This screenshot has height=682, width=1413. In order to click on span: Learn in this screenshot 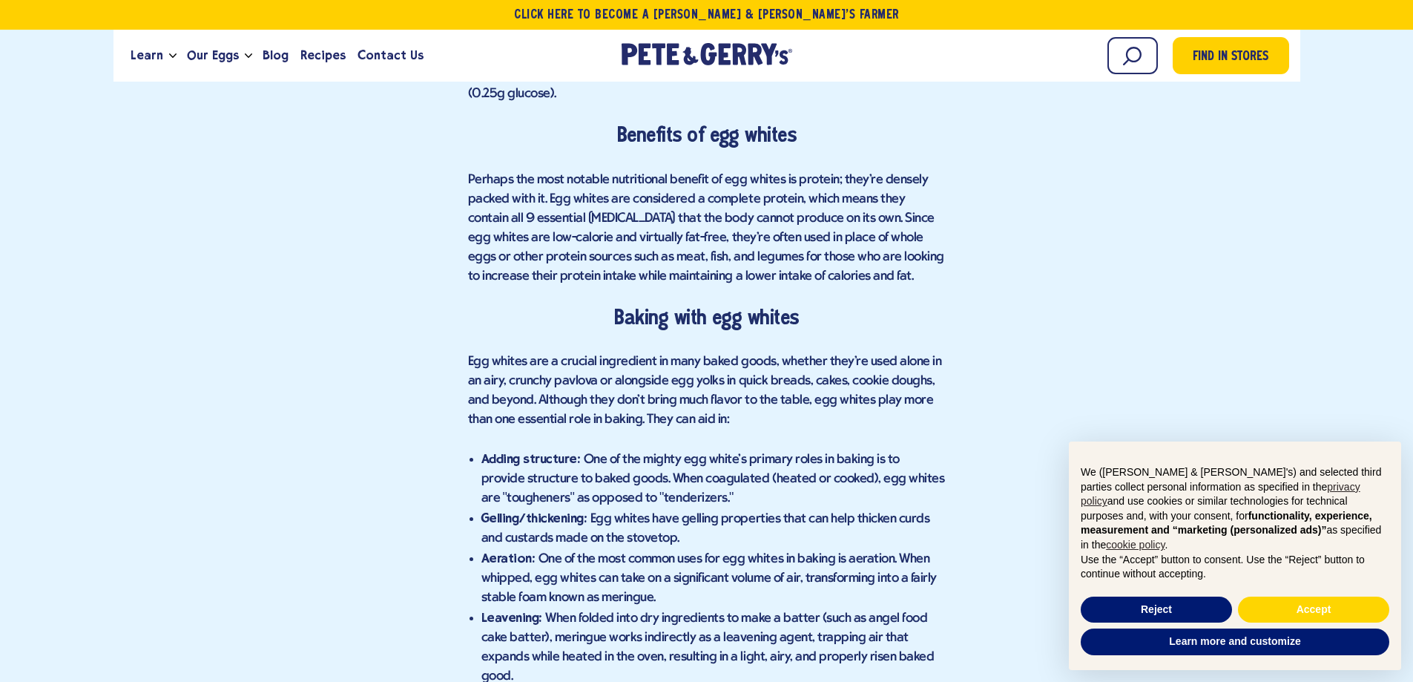, I will do `click(147, 55)`.